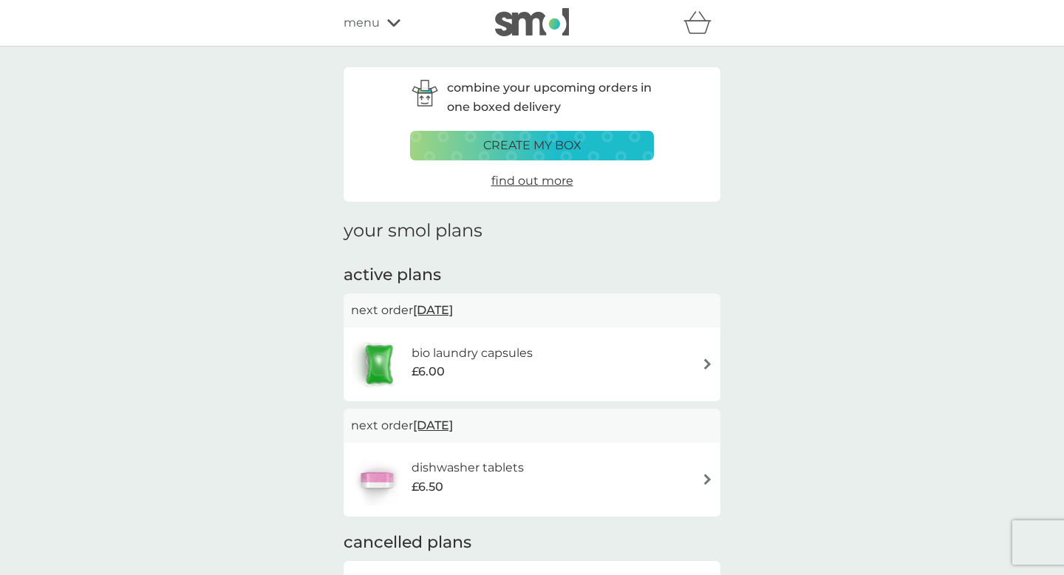 The height and width of the screenshot is (575, 1064). Describe the element at coordinates (702, 23) in the screenshot. I see `div: basket` at that location.